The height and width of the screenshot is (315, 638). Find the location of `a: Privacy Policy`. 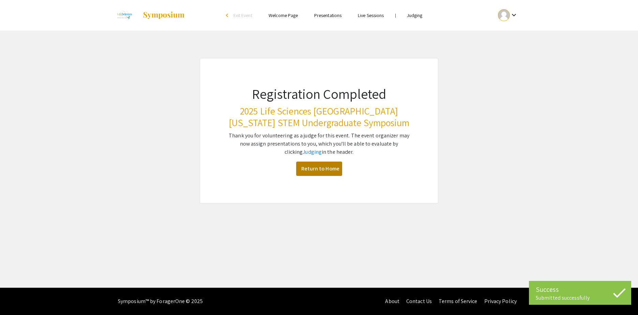

a: Privacy Policy is located at coordinates (500, 301).